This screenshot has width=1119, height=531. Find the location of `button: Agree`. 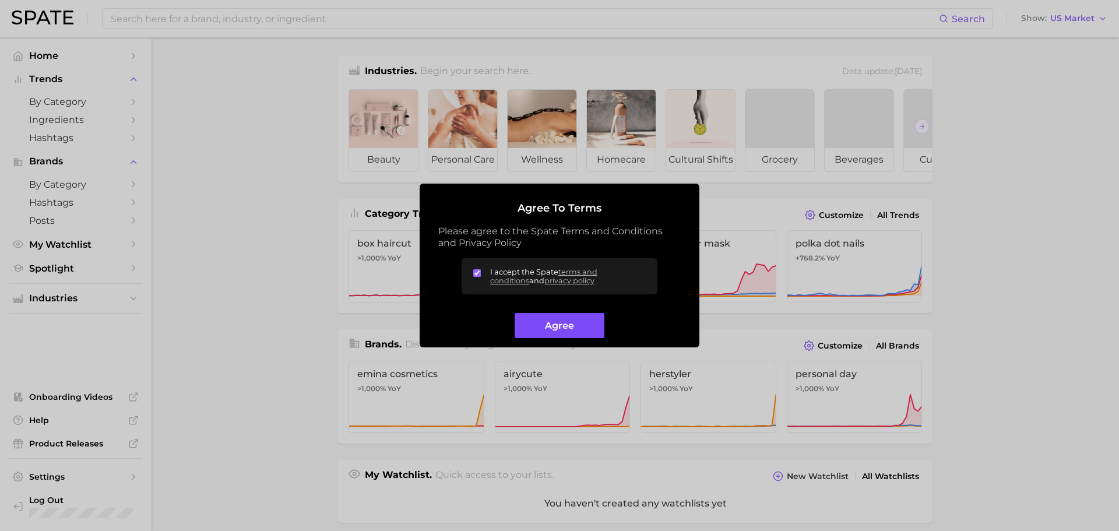

button: Agree is located at coordinates (559, 325).